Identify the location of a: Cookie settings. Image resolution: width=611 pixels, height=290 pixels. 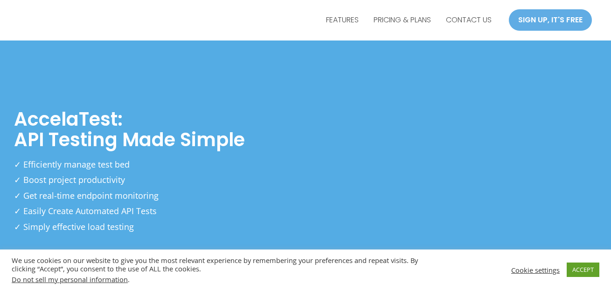
(535, 270).